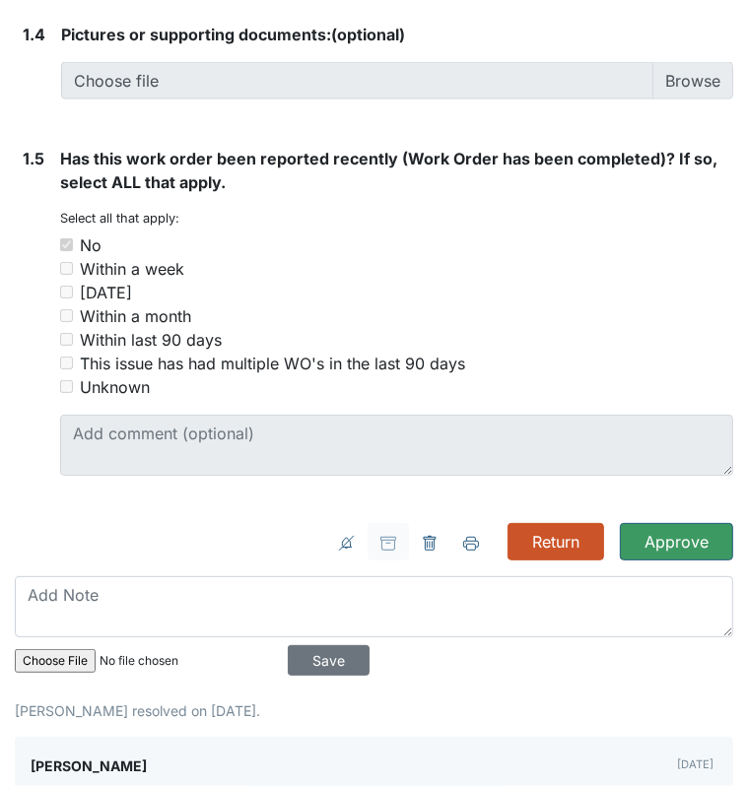  Describe the element at coordinates (676, 542) in the screenshot. I see `input: Approve` at that location.